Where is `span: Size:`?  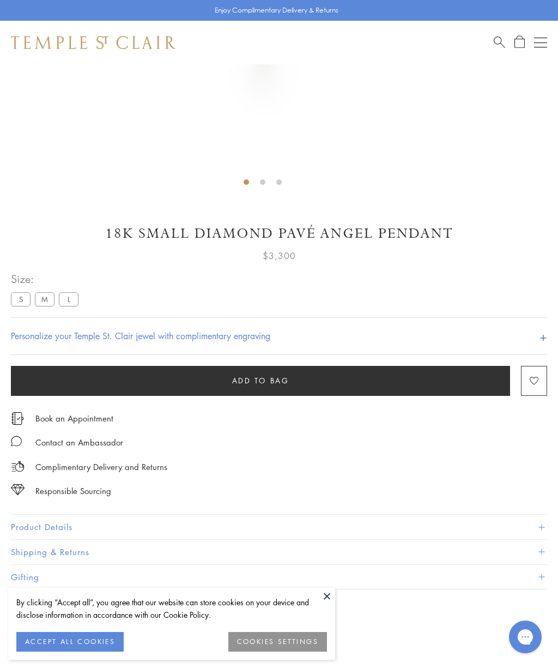
span: Size: is located at coordinates (47, 278).